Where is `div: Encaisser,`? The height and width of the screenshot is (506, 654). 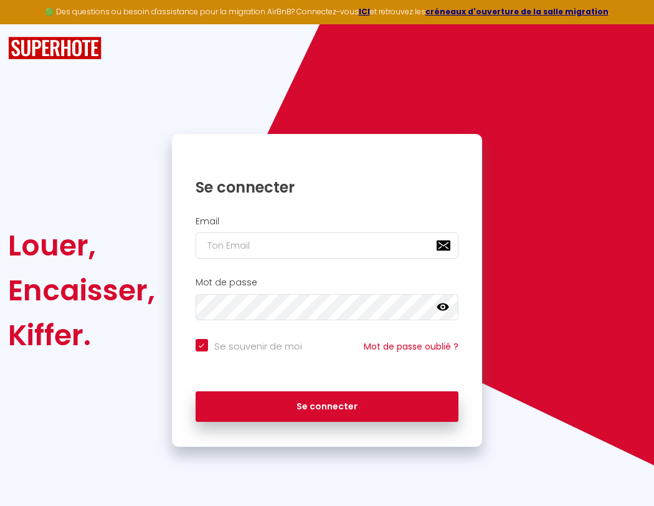
div: Encaisser, is located at coordinates (82, 290).